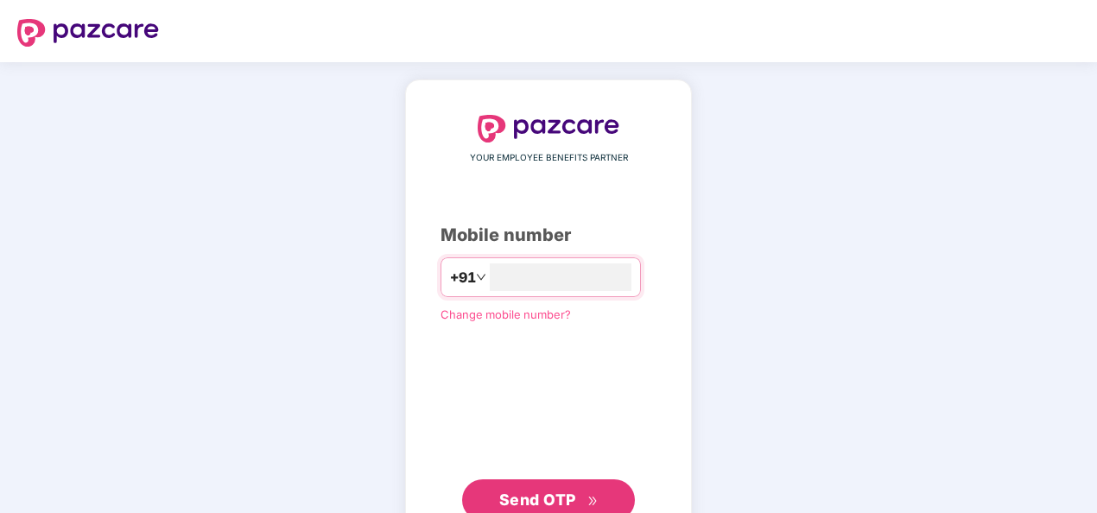  I want to click on a: Change mobile number?, so click(505, 314).